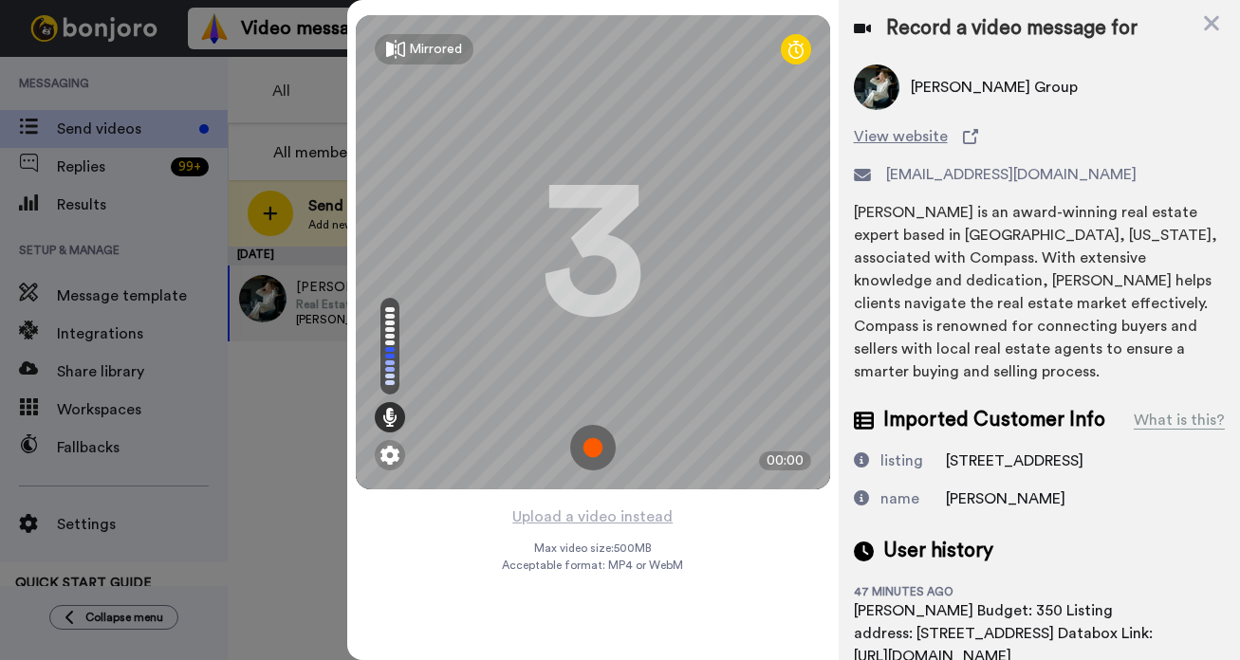 The image size is (1240, 660). What do you see at coordinates (390, 455) in the screenshot?
I see `img: ic_gear.svg` at bounding box center [390, 455].